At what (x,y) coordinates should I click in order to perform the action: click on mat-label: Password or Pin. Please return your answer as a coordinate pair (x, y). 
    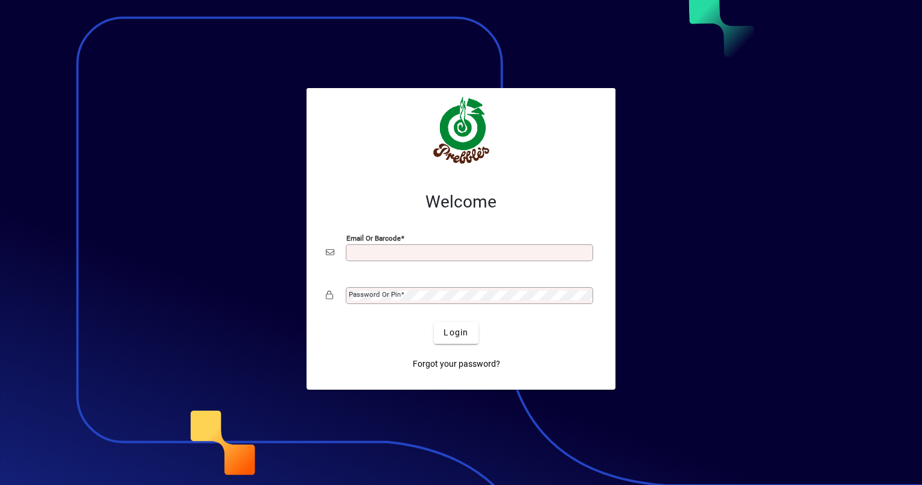
    Looking at the image, I should click on (375, 294).